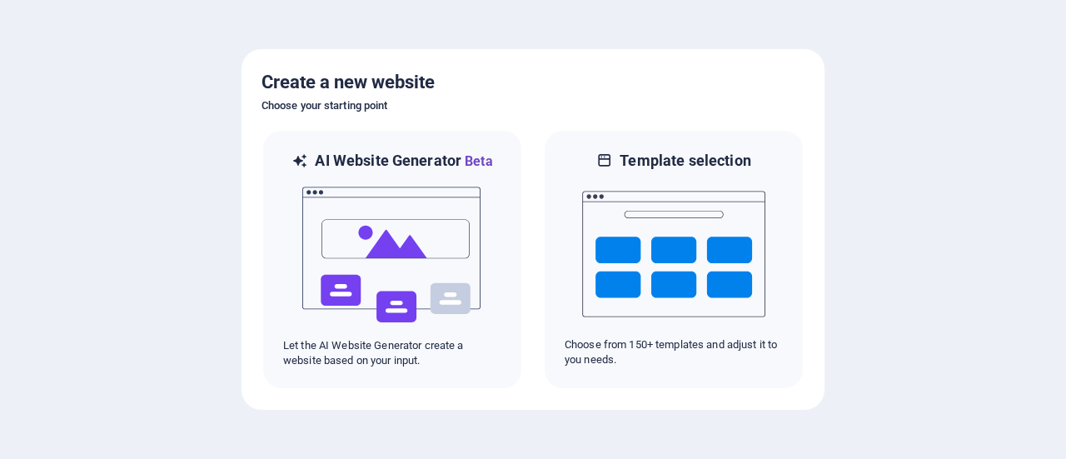 The width and height of the screenshot is (1066, 459). What do you see at coordinates (403, 161) in the screenshot?
I see `h6: AI Website Generator` at bounding box center [403, 161].